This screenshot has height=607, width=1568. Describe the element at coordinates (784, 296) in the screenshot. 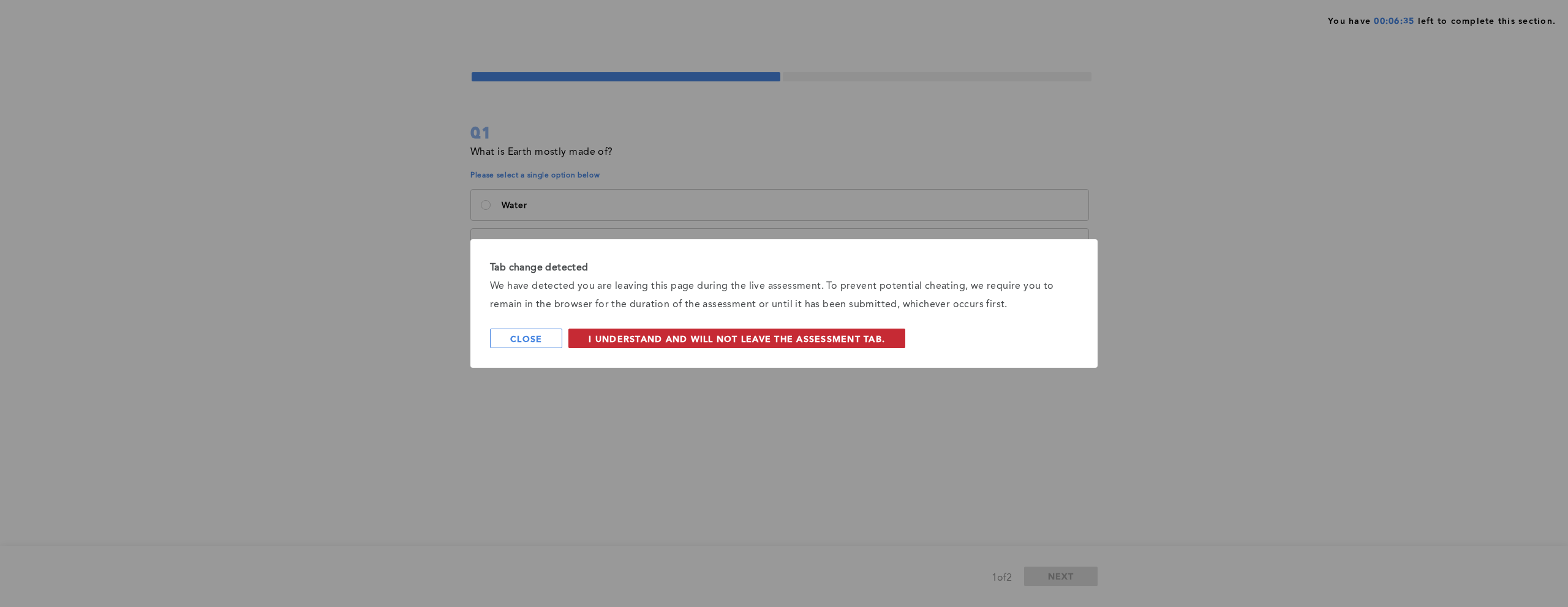

I see `div: We have detected you are leaving this page during the live assessment. To prevent potential cheat...` at that location.